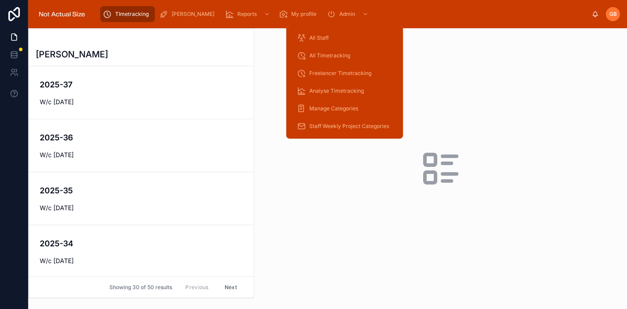 This screenshot has height=309, width=627. I want to click on a: Freelancer Timetracking, so click(345, 73).